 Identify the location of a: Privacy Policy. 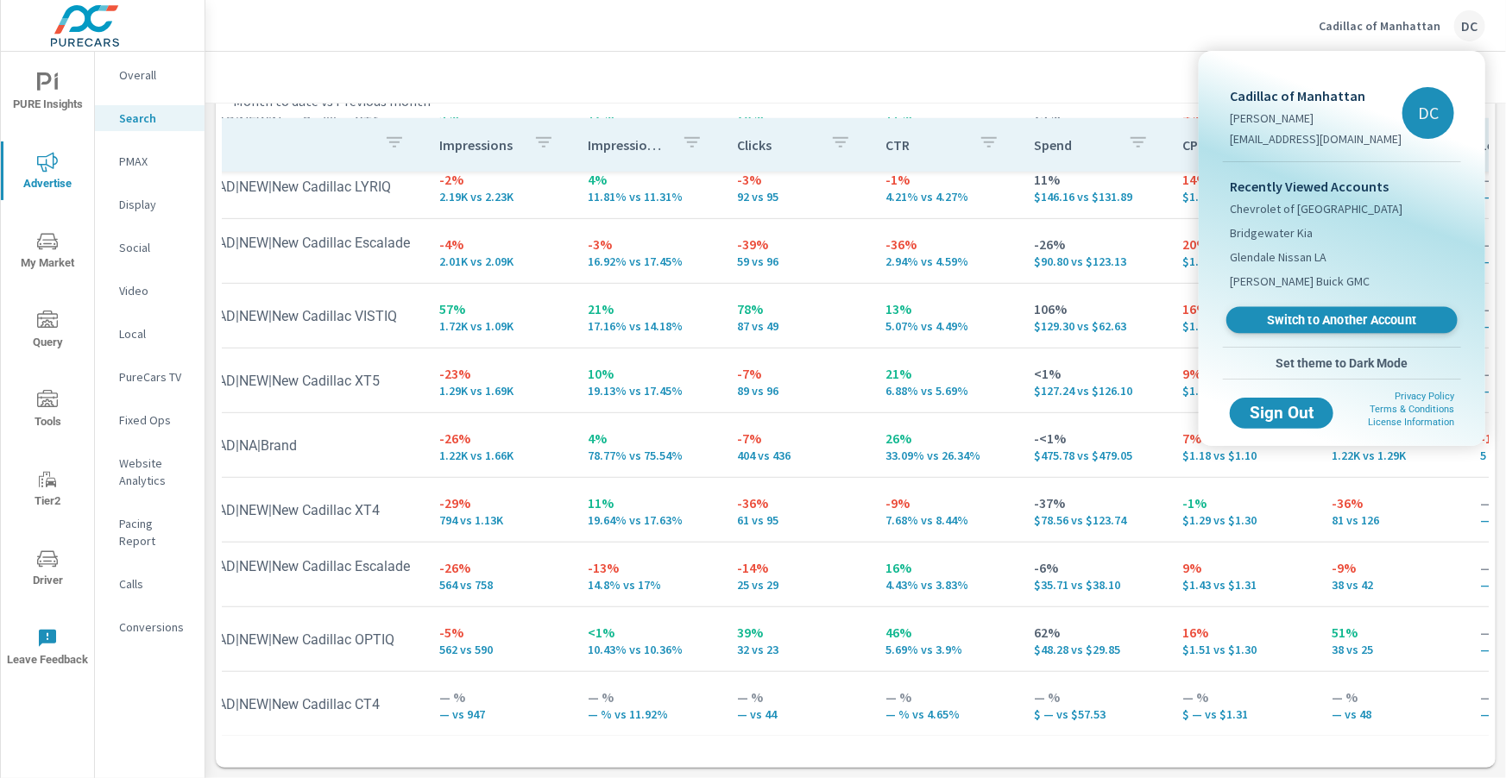
(1424, 396).